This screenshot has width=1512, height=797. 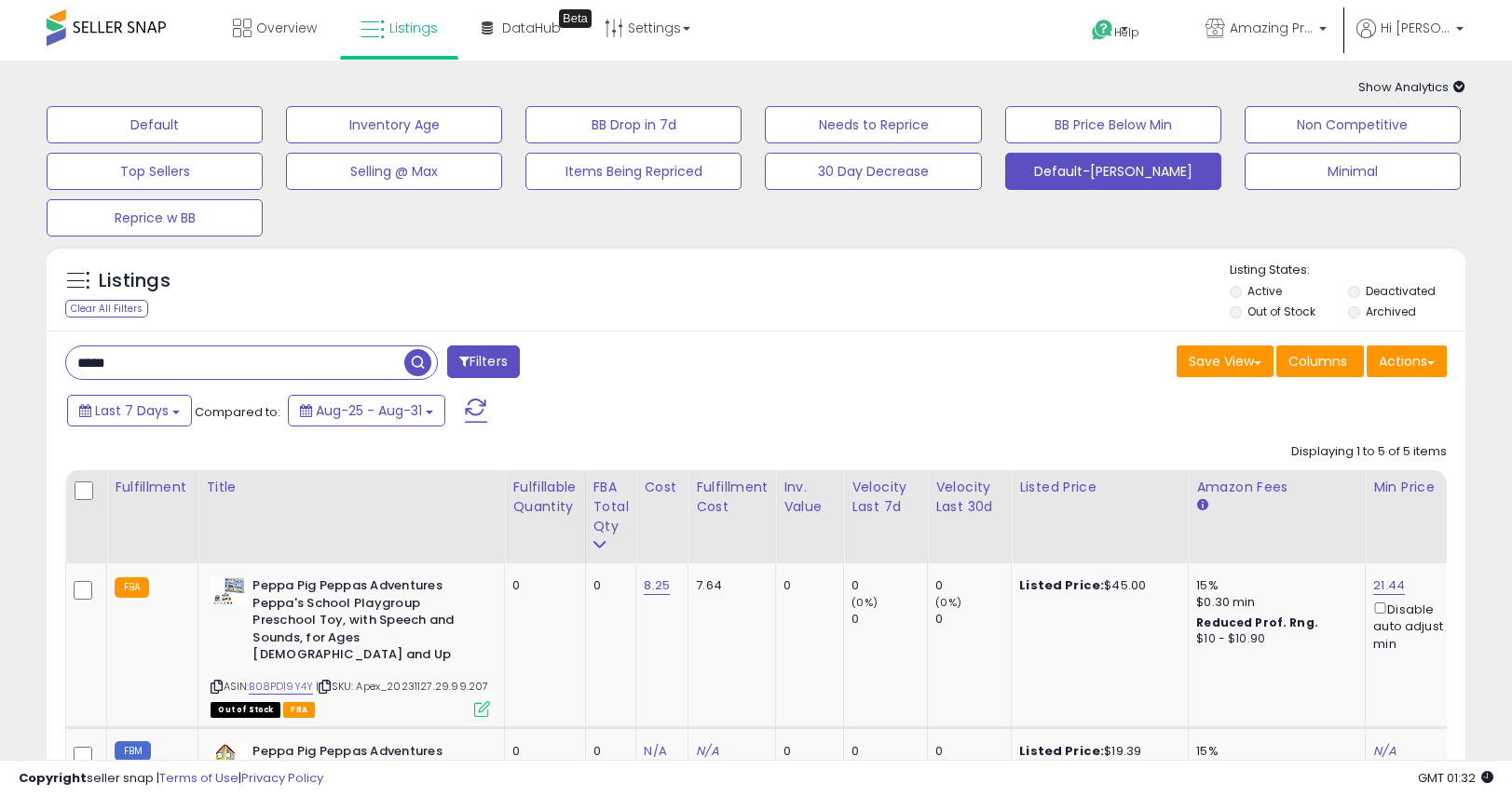 What do you see at coordinates (1320, 361) in the screenshot?
I see `button: Columns` at bounding box center [1320, 361].